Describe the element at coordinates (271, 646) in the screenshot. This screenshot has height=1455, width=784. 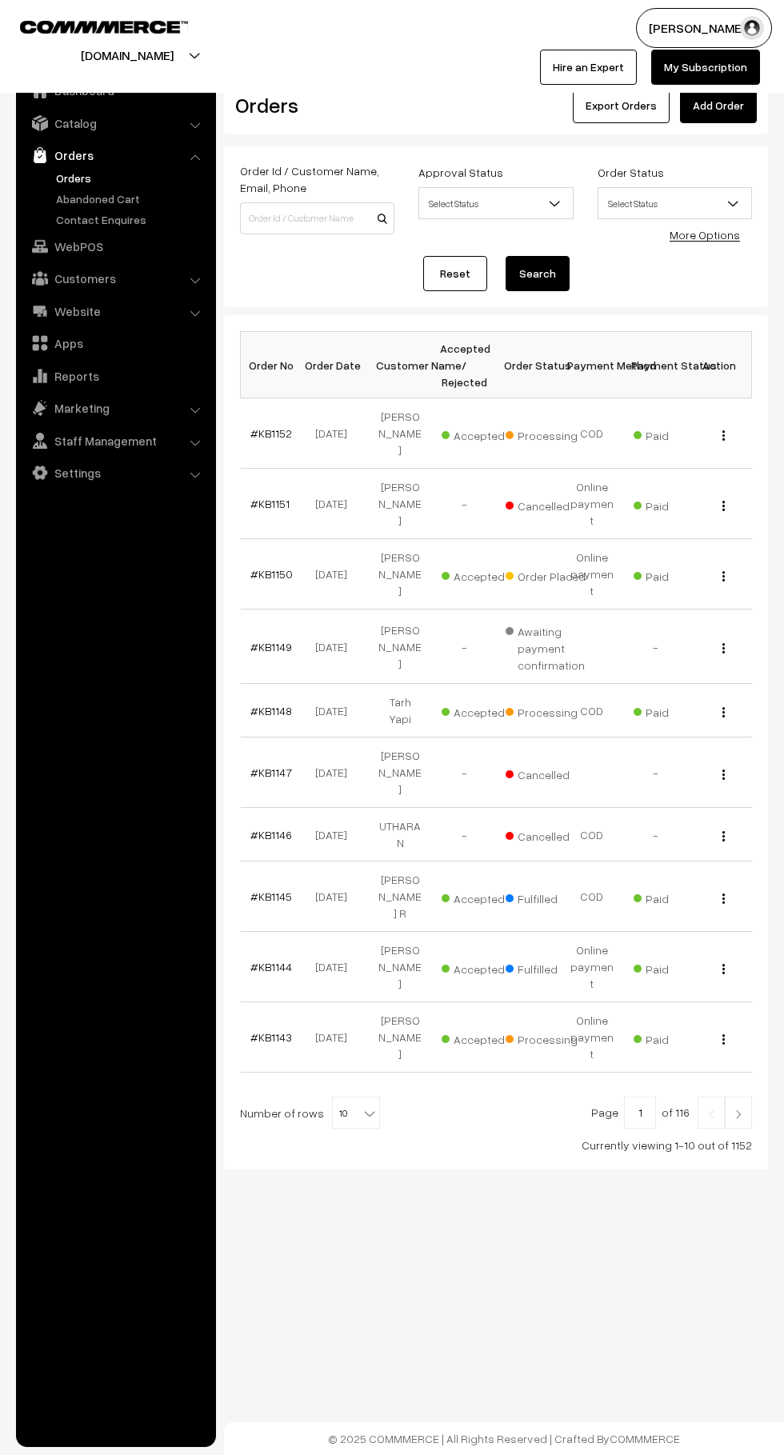
I see `a: #KB1149` at that location.